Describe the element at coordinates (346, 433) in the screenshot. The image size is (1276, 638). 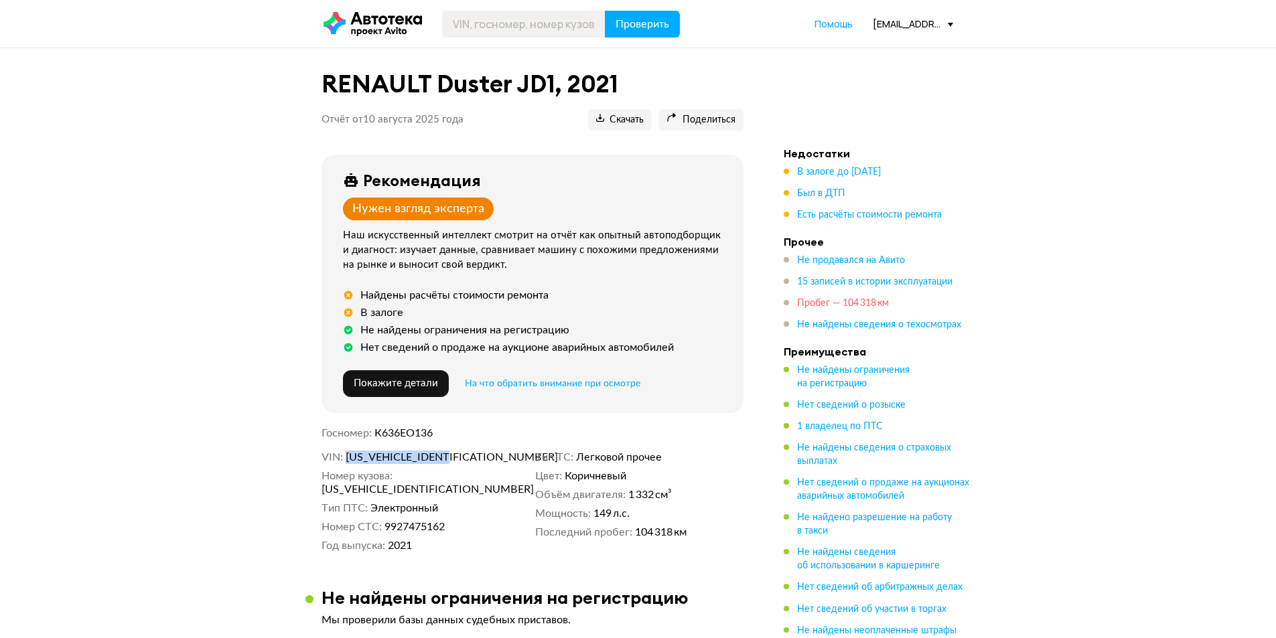
I see `dt: Госномер` at that location.